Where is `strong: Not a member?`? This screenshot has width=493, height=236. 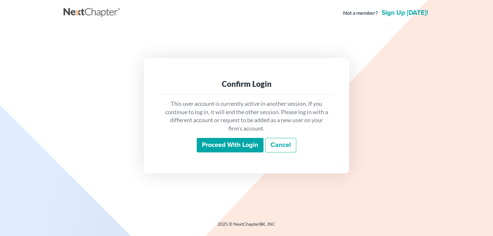 strong: Not a member? is located at coordinates (360, 13).